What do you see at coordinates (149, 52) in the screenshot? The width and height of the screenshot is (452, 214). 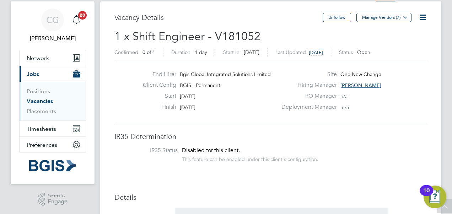 I see `span: 0 of 1` at bounding box center [149, 52].